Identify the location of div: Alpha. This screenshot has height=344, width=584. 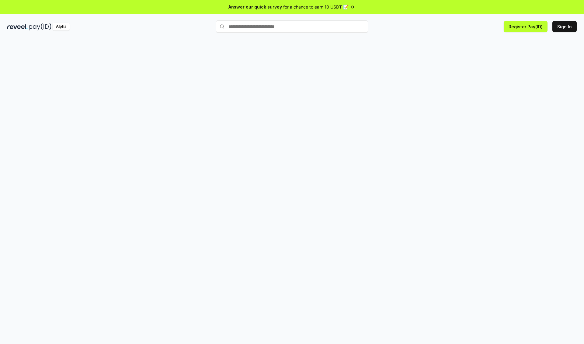
(61, 26).